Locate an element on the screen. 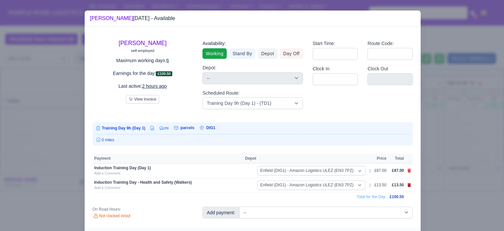 This screenshot has width=504, height=231. p: Earnings for the day: is located at coordinates (142, 73).